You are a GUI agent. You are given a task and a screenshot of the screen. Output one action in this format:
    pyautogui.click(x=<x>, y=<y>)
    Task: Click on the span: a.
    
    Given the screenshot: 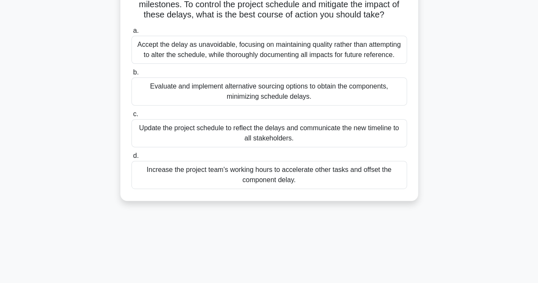 What is the action you would take?
    pyautogui.click(x=136, y=30)
    